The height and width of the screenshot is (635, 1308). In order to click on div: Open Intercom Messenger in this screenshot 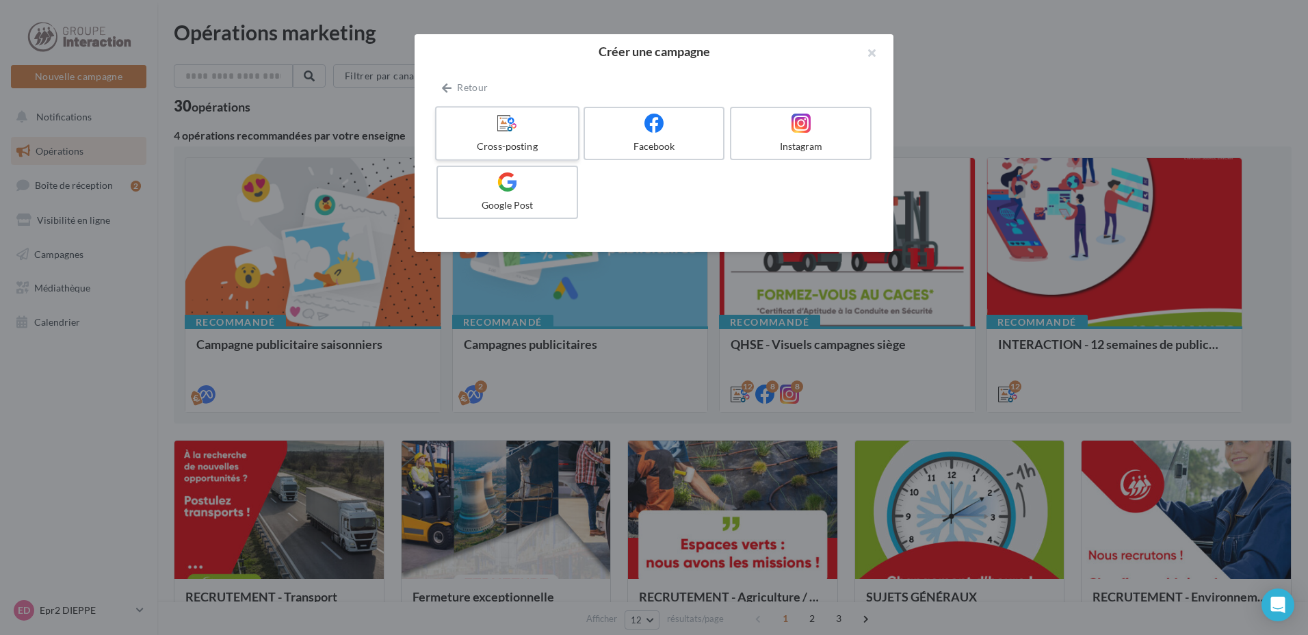, I will do `click(1278, 605)`.